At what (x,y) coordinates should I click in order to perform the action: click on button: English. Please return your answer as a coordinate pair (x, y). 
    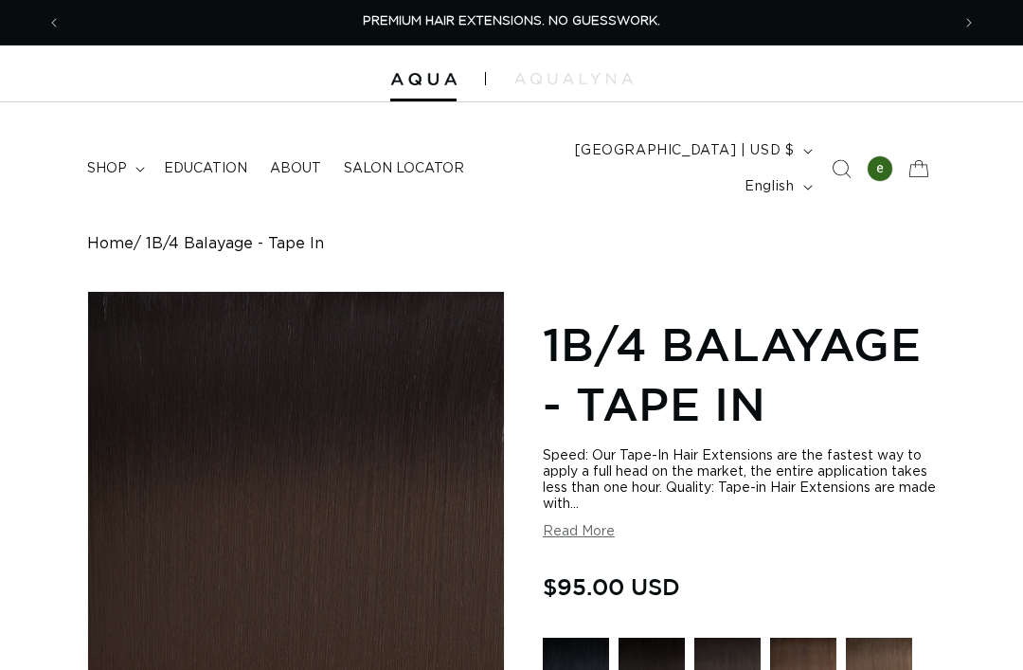
    Looking at the image, I should click on (776, 187).